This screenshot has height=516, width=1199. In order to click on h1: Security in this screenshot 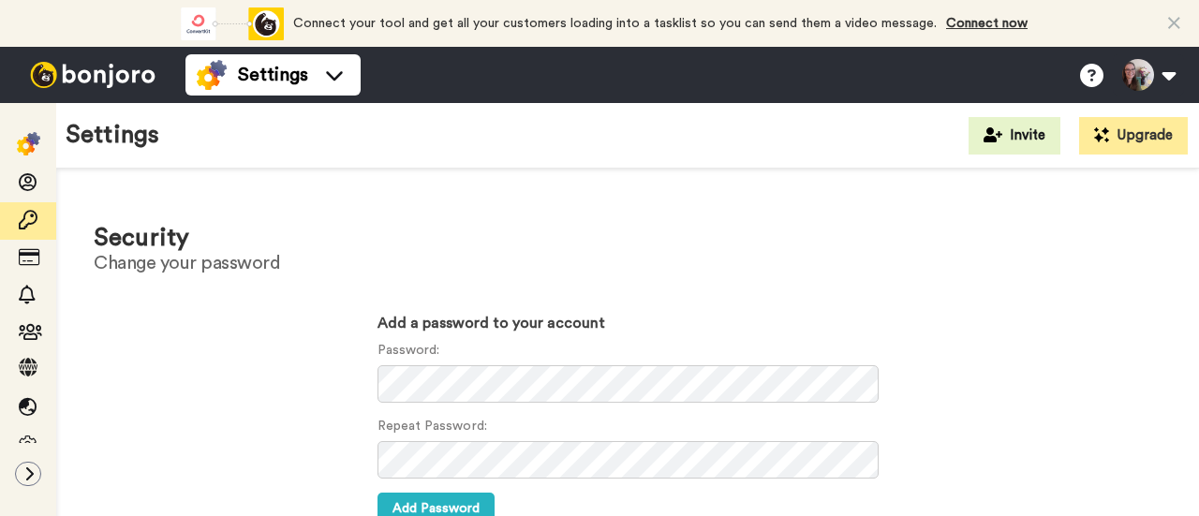, I will do `click(628, 238)`.